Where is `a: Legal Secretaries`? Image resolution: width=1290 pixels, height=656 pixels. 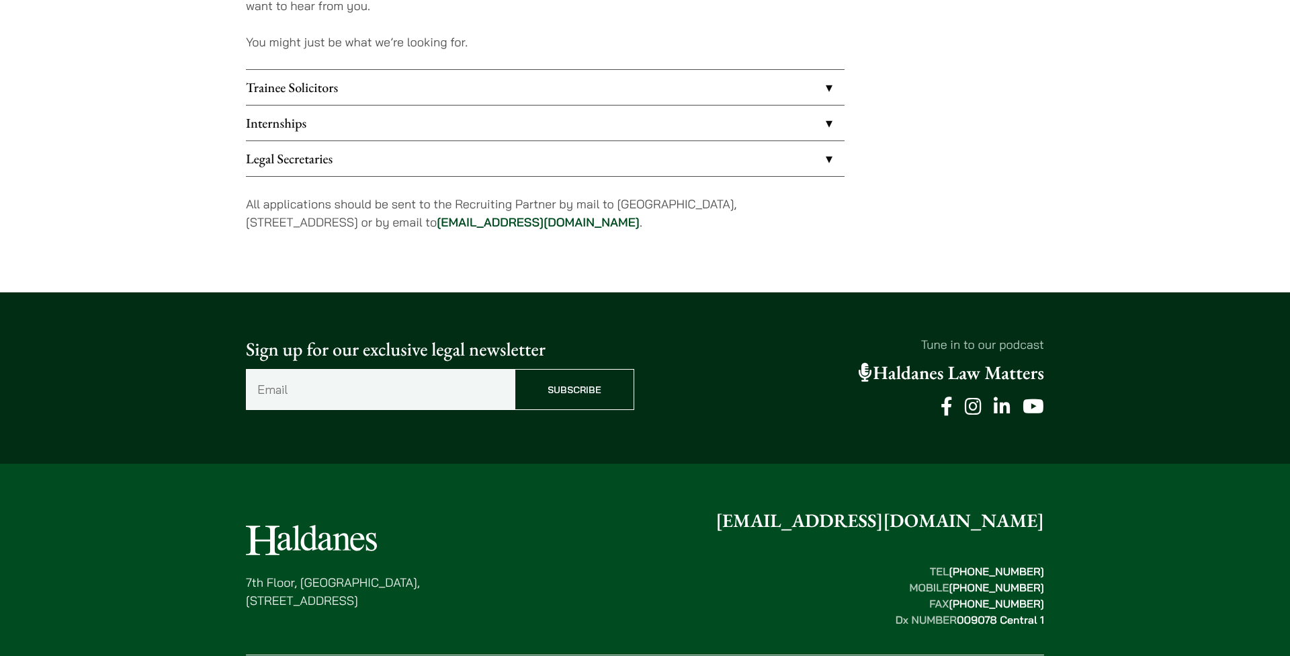
a: Legal Secretaries is located at coordinates (545, 159).